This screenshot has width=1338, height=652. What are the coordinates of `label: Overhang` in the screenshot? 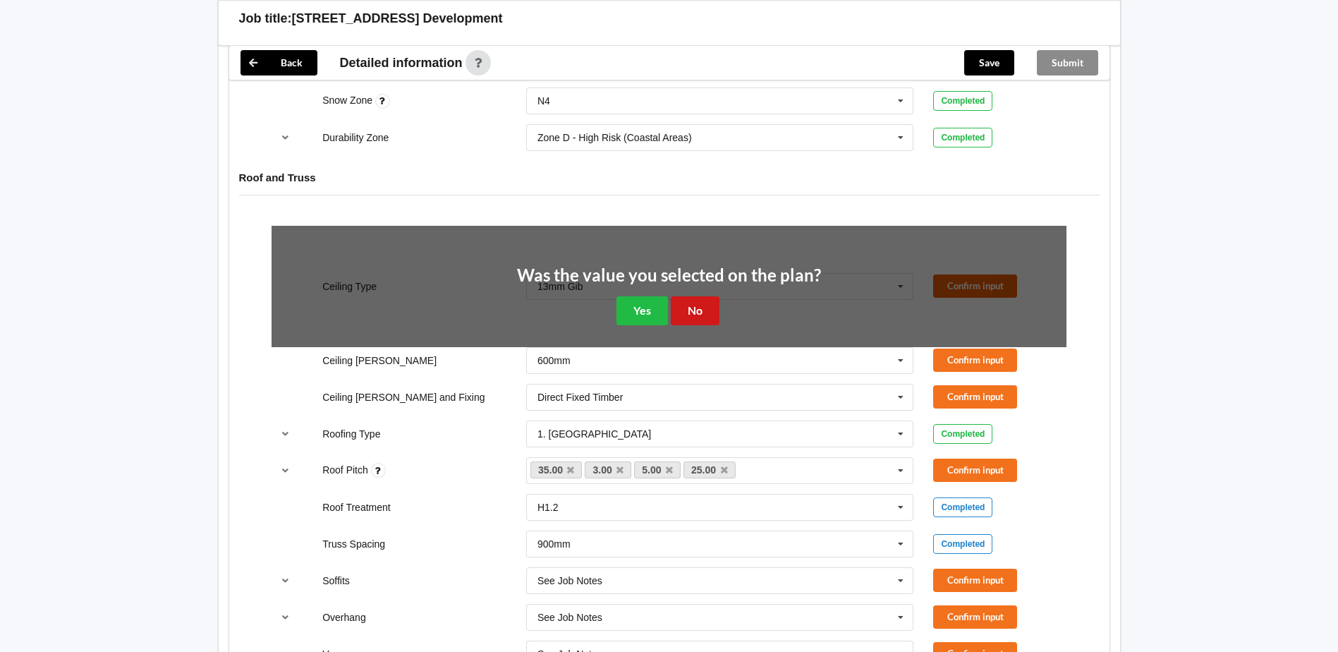 It's located at (344, 617).